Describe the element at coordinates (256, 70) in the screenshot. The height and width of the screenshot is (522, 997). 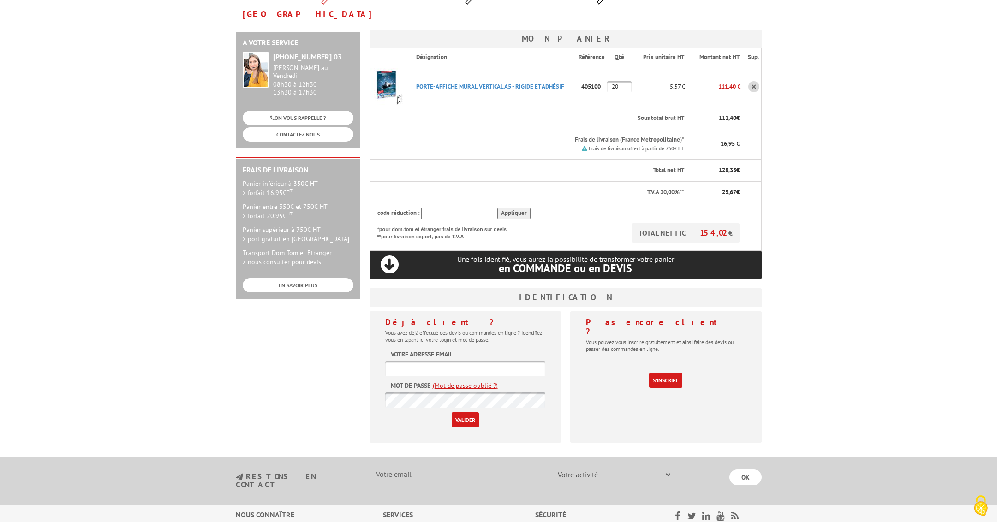
I see `img: widget-service.jpg` at that location.